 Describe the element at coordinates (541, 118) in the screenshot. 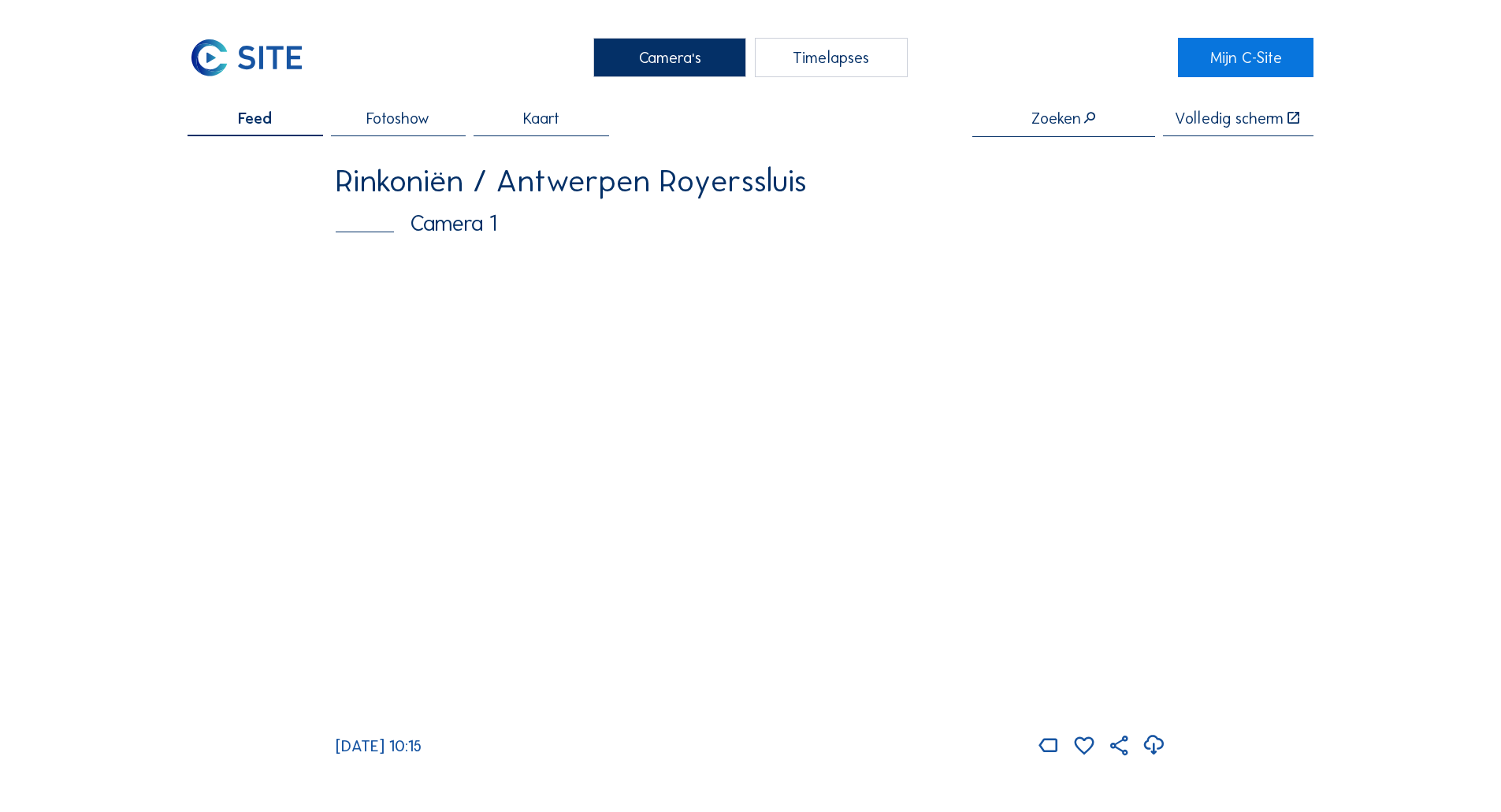

I see `span: Kaart` at that location.